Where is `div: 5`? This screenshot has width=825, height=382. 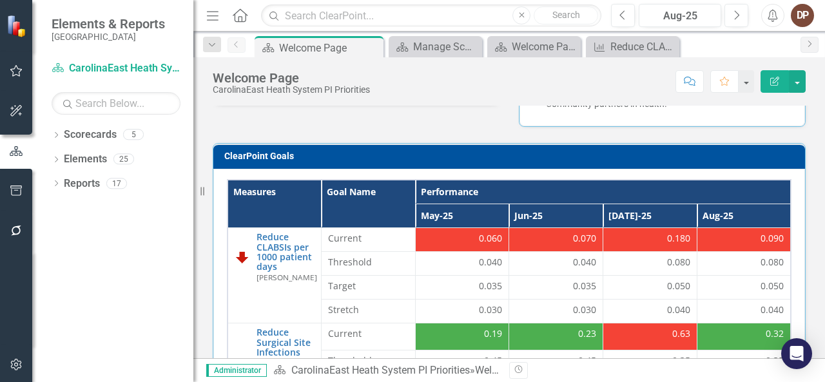 div: 5 is located at coordinates (133, 135).